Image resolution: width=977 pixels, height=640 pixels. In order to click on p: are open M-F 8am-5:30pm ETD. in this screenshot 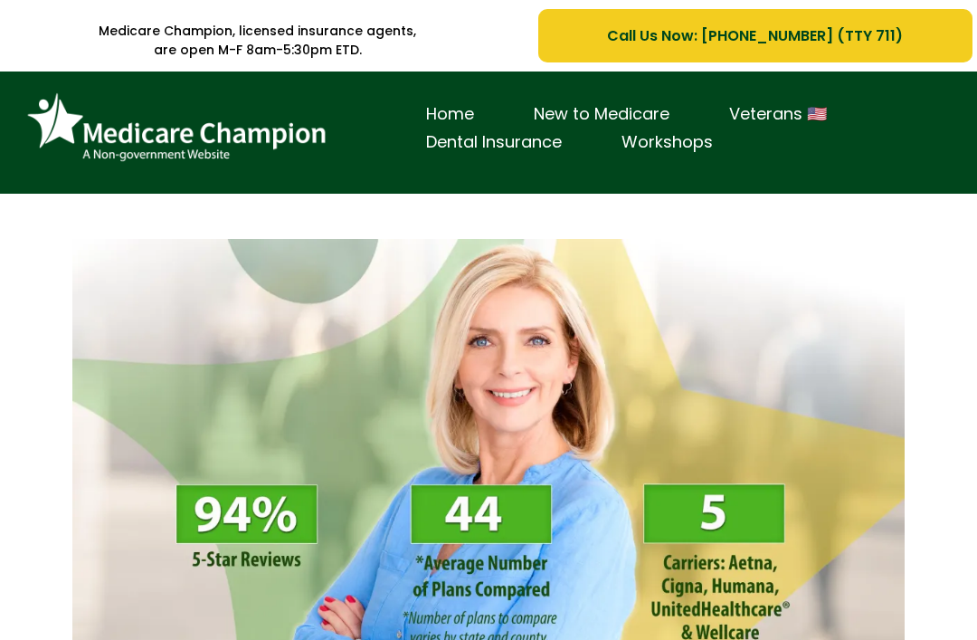, I will do `click(258, 50)`.